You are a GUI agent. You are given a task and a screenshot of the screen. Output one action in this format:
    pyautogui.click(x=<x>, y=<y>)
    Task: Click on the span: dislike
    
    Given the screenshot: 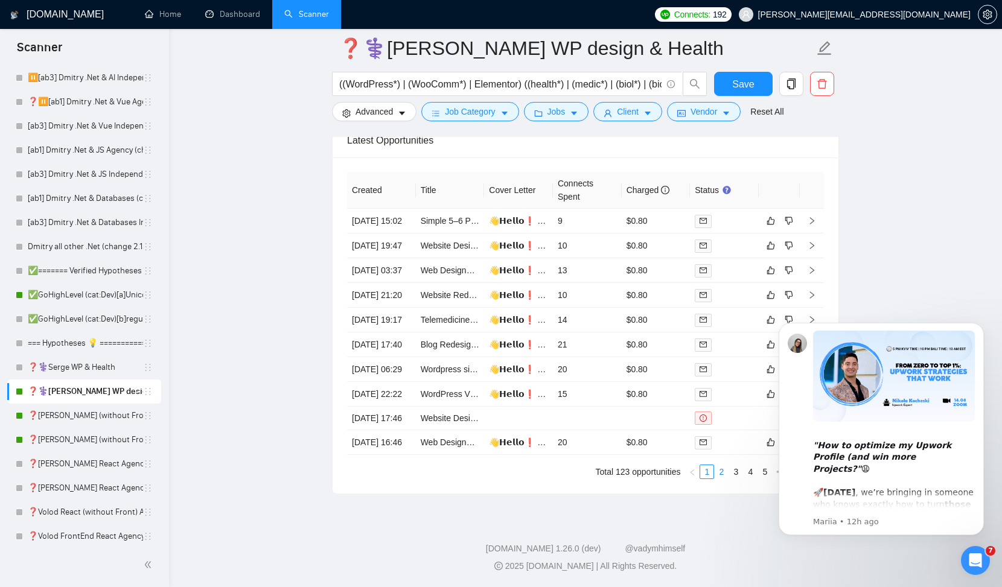 What is the action you would take?
    pyautogui.click(x=789, y=270)
    